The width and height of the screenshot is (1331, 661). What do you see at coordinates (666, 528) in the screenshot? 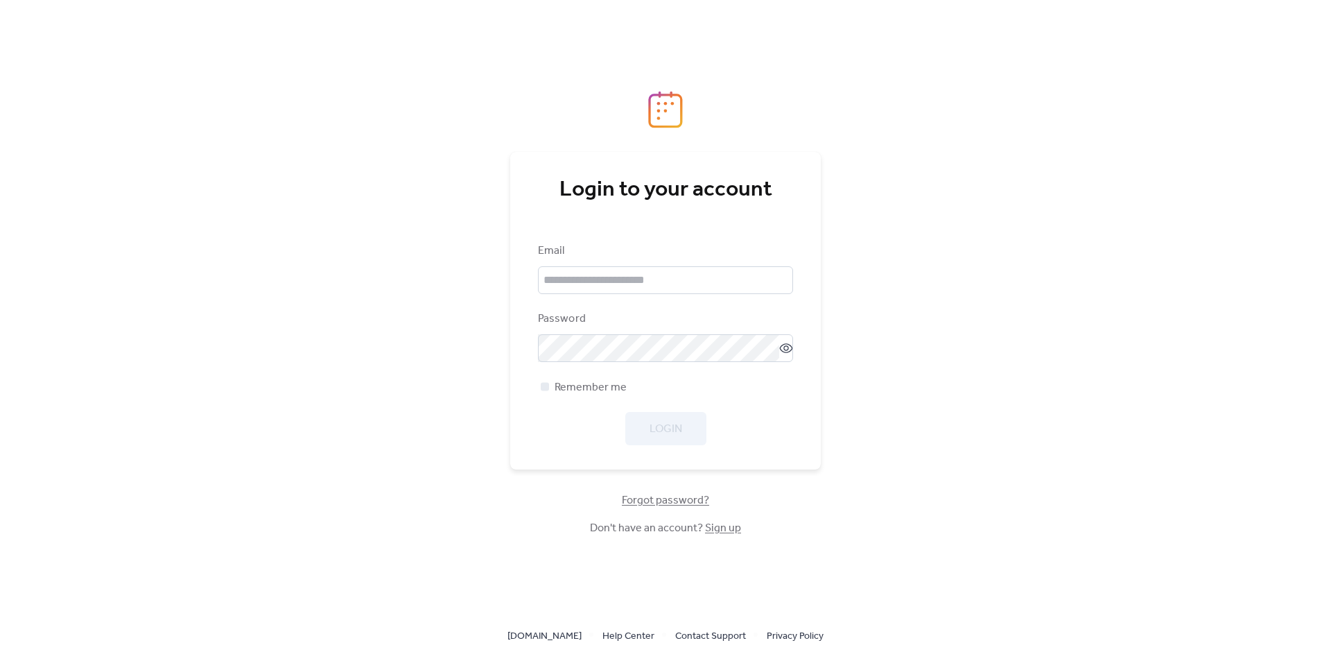
I see `span: Don't have an account?` at bounding box center [666, 528].